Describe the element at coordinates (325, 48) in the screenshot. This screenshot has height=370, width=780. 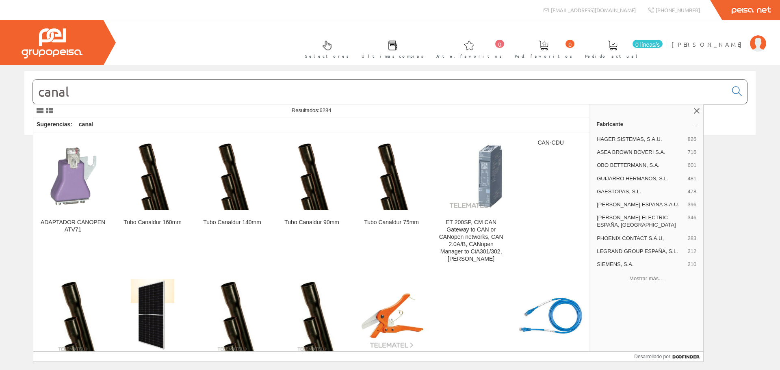
I see `a: Selectores` at that location.